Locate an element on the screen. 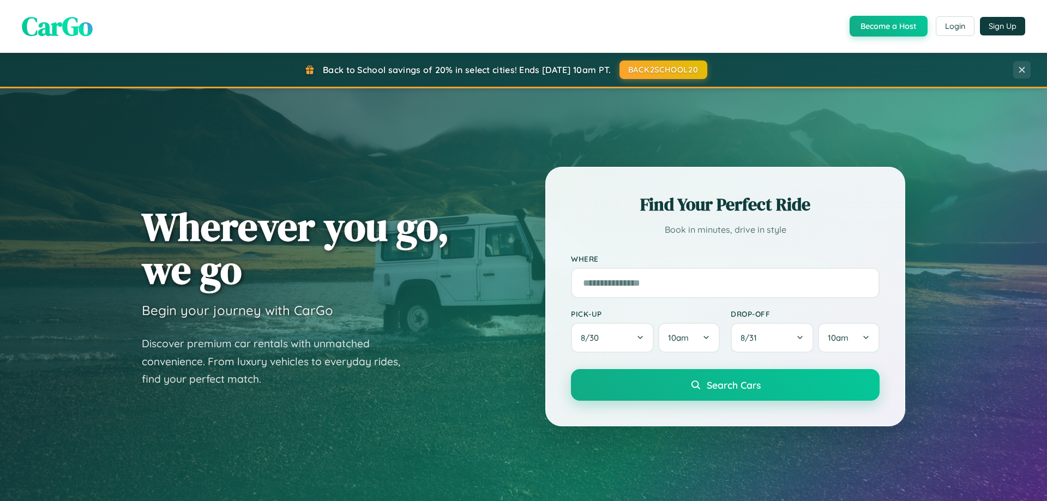 This screenshot has width=1047, height=501. span: 8 / 31 is located at coordinates (751, 338).